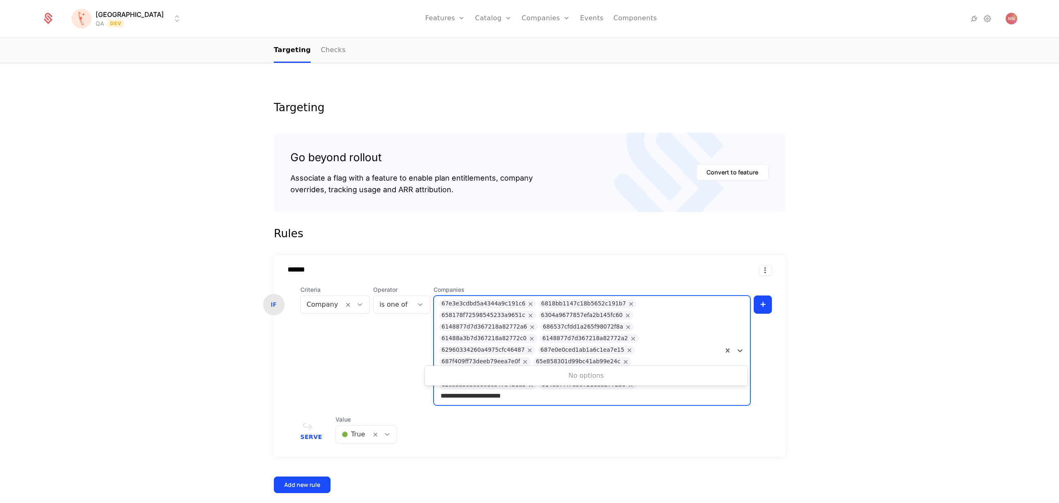 The height and width of the screenshot is (503, 1059). I want to click on div: Go beyond rollout, so click(412, 158).